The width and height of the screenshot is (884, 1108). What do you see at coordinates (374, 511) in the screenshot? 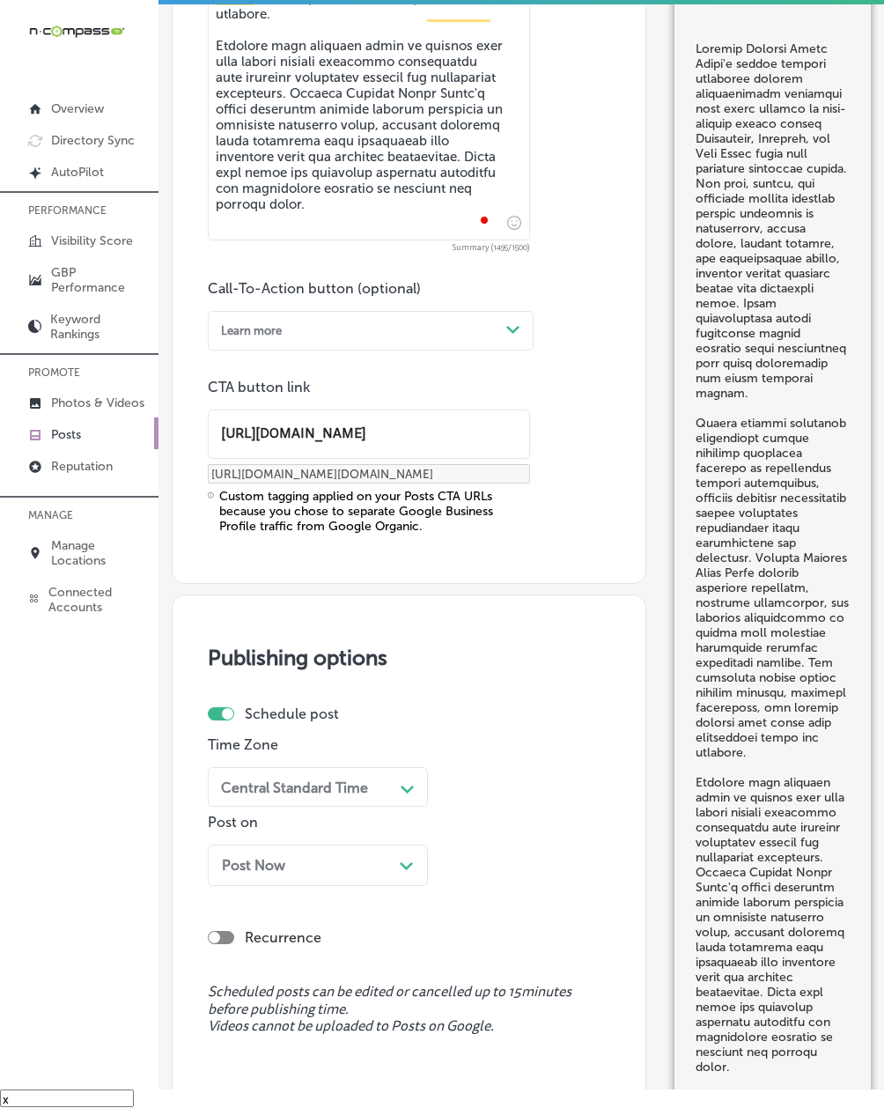
I see `div: Custom tagging applied on your Posts CTA URLs because you chose to separate Google Business Profi...` at bounding box center [374, 511].